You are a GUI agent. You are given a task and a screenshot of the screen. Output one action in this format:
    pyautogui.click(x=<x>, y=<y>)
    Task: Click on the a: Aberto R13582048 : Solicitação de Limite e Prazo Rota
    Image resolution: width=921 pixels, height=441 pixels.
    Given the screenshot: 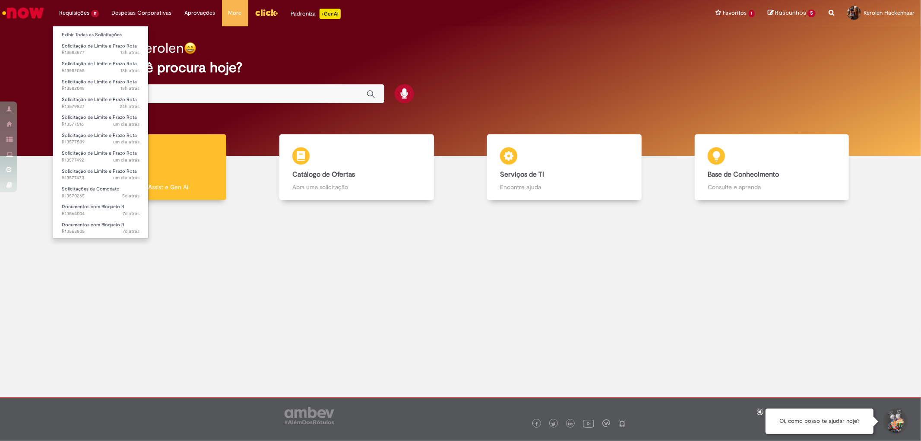 What is the action you would take?
    pyautogui.click(x=101, y=85)
    